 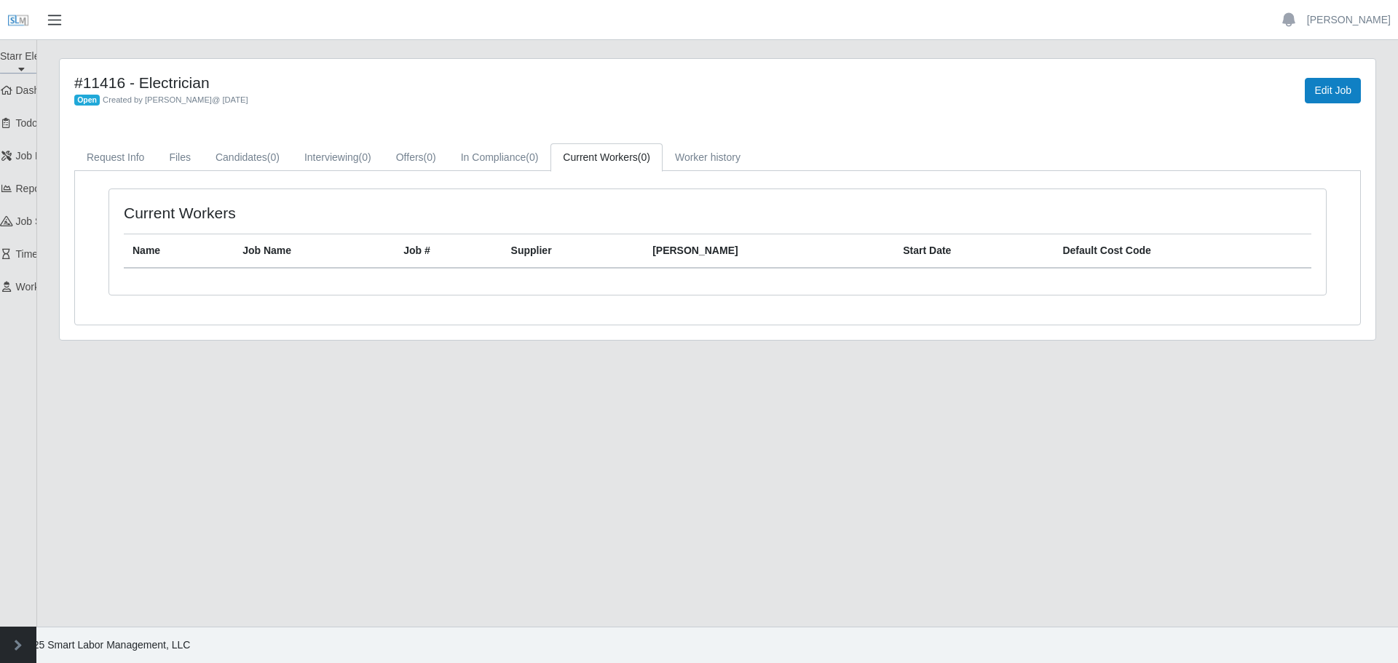 What do you see at coordinates (1333, 90) in the screenshot?
I see `a: Edit Job` at bounding box center [1333, 90].